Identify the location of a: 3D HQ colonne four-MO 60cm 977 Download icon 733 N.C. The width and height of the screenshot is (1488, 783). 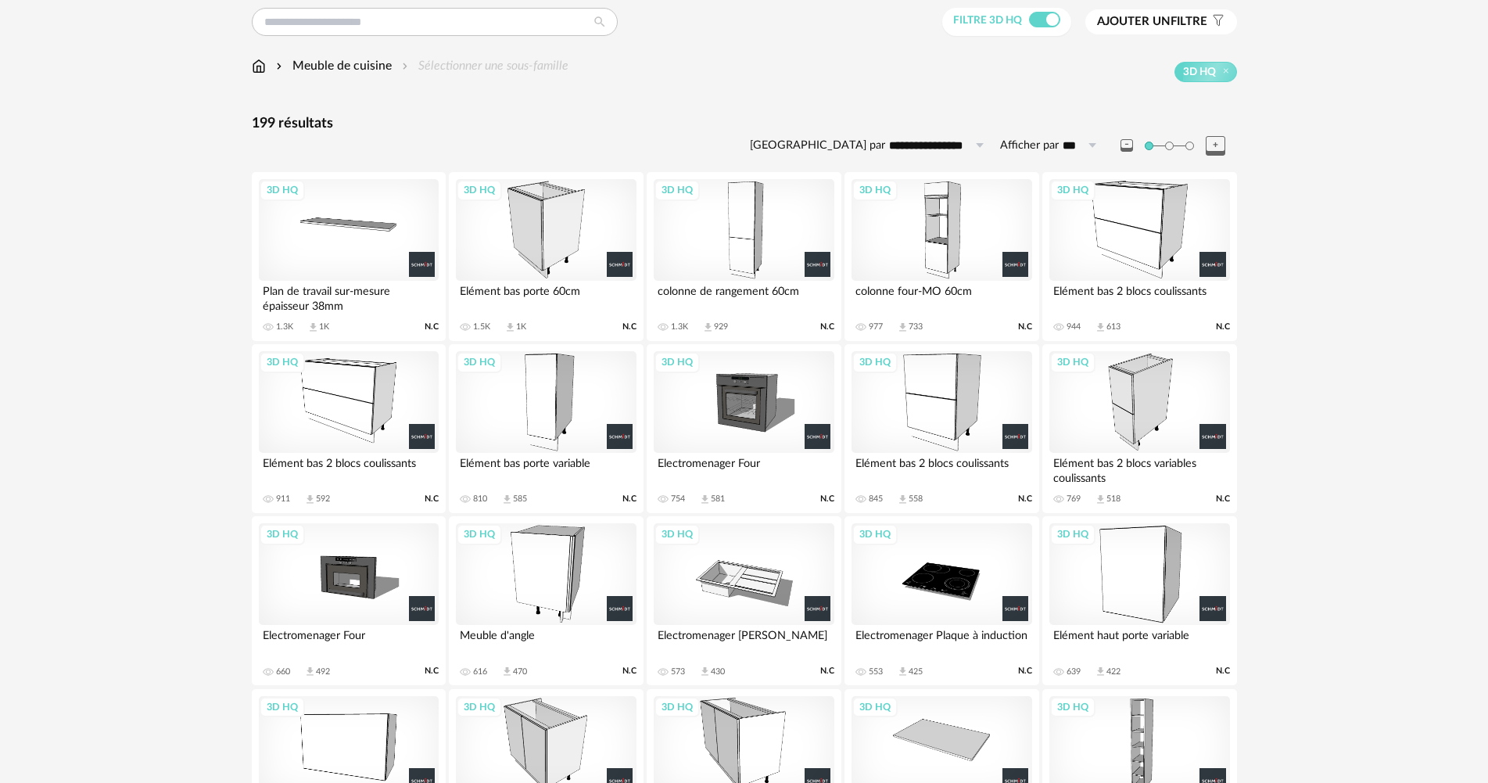
(941, 256).